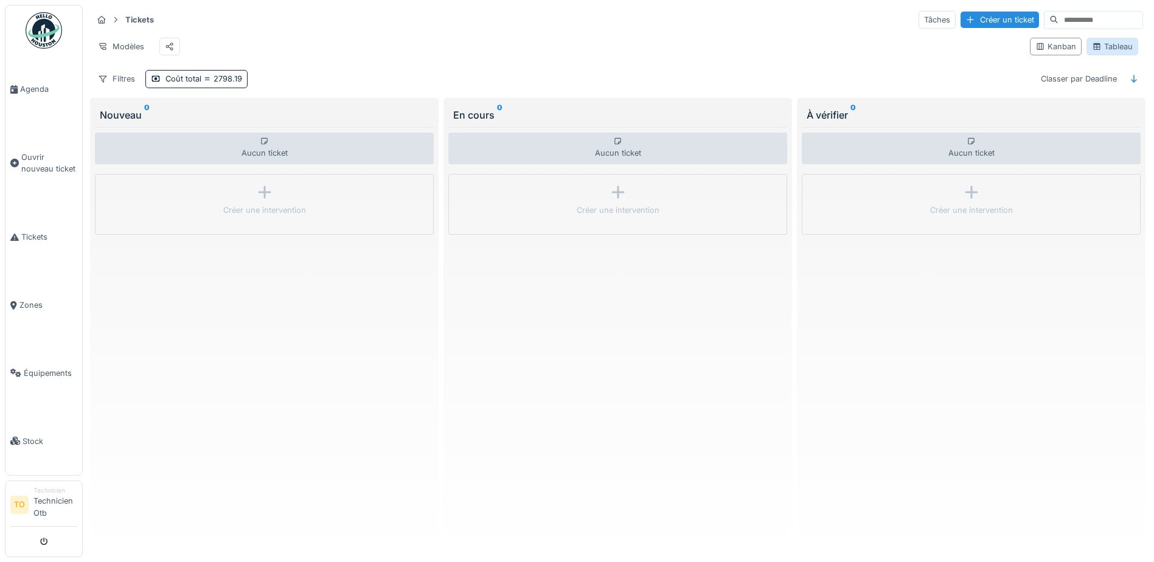  Describe the element at coordinates (44, 30) in the screenshot. I see `img: Badge_color-CXgf-gQk.svg` at that location.